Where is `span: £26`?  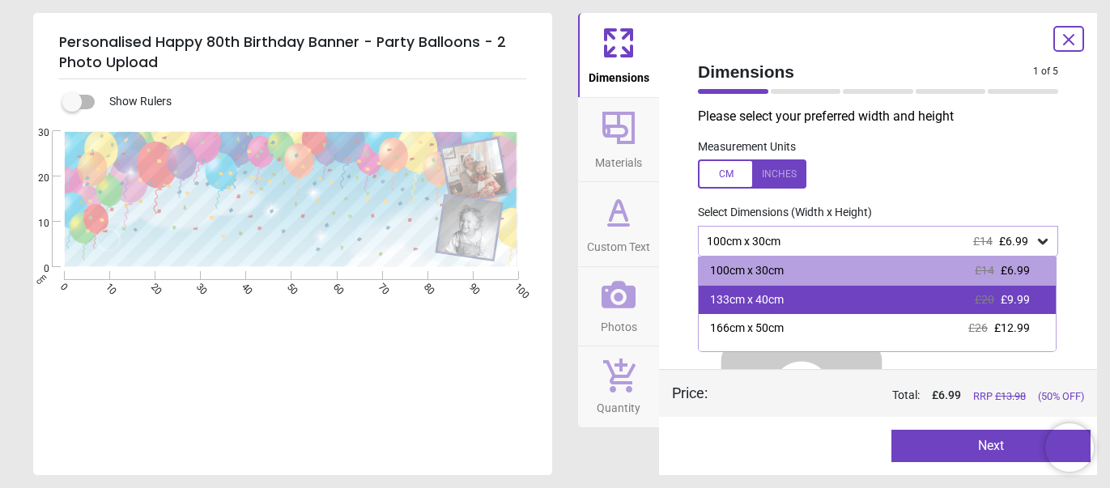 span: £26 is located at coordinates (978, 328).